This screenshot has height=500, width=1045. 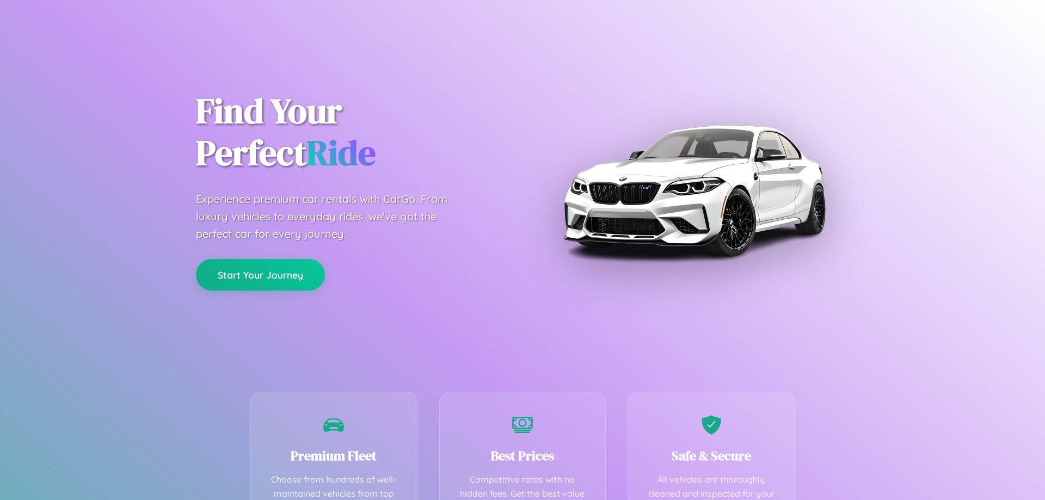 What do you see at coordinates (694, 191) in the screenshot?
I see `img: Premium BMW car rental vehicle` at bounding box center [694, 191].